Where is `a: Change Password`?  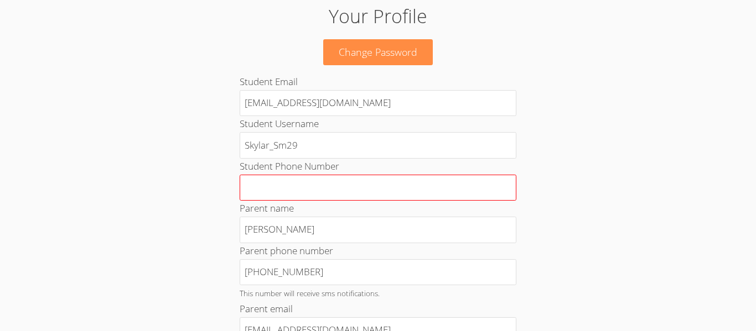
a: Change Password is located at coordinates (378, 52).